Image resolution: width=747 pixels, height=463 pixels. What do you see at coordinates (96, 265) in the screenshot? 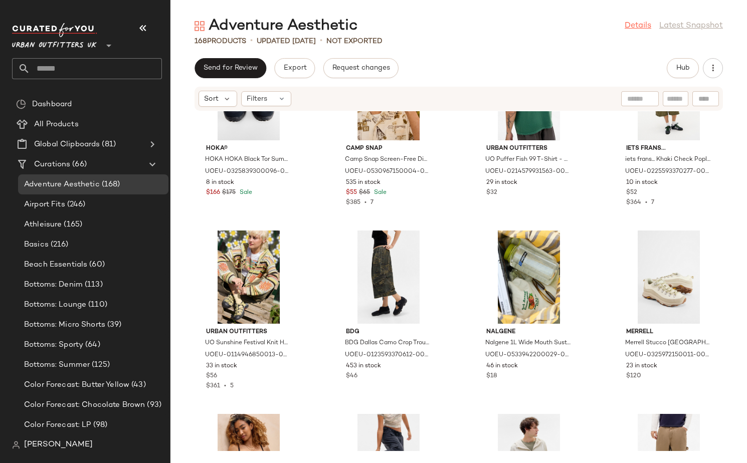
I see `span: (60)` at bounding box center [96, 265].